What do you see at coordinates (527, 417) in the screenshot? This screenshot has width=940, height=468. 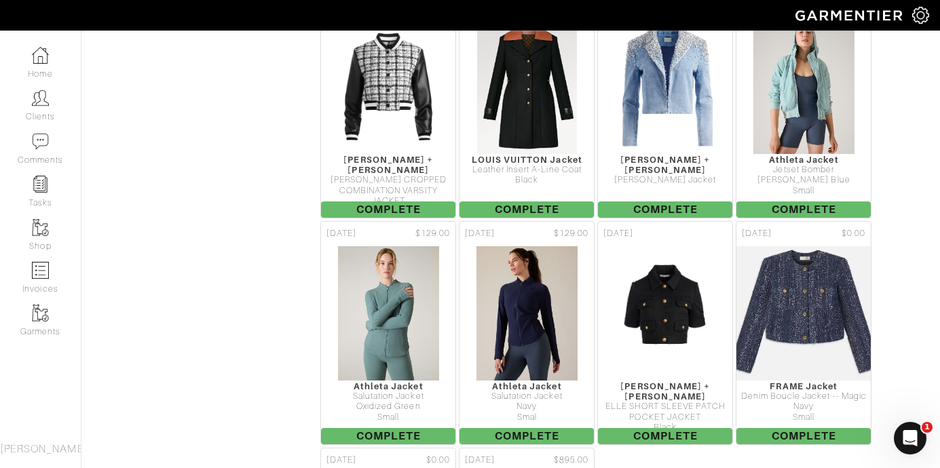 I see `div: Smal` at bounding box center [527, 417].